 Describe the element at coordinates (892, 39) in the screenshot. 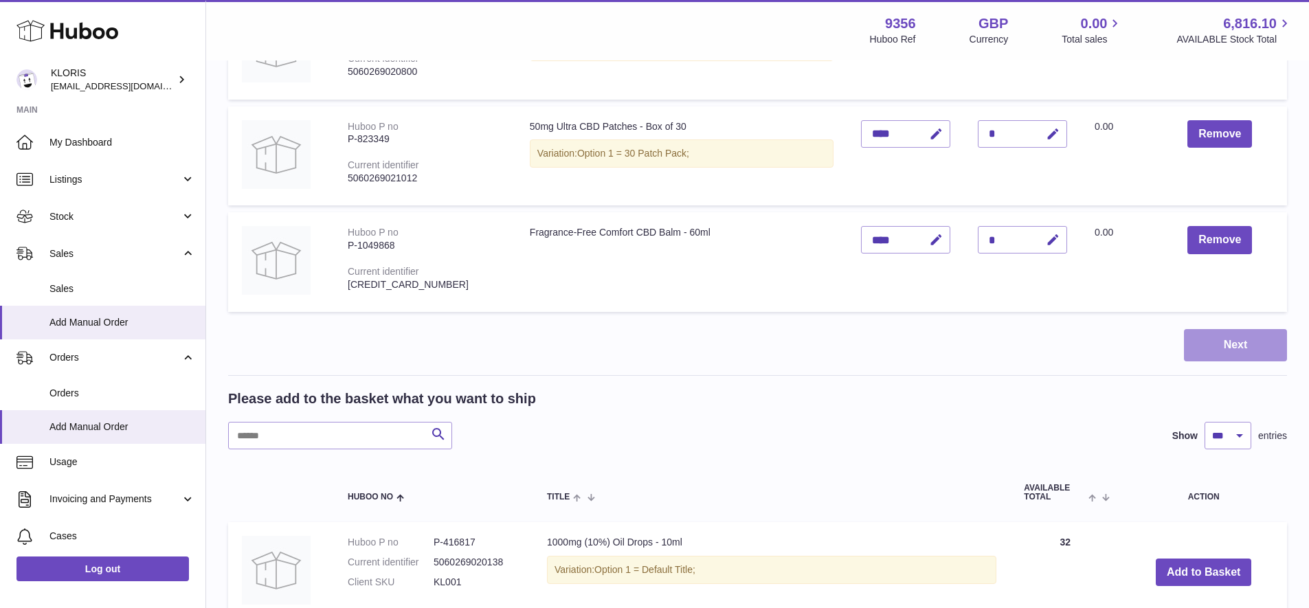

I see `div: Huboo Ref` at that location.